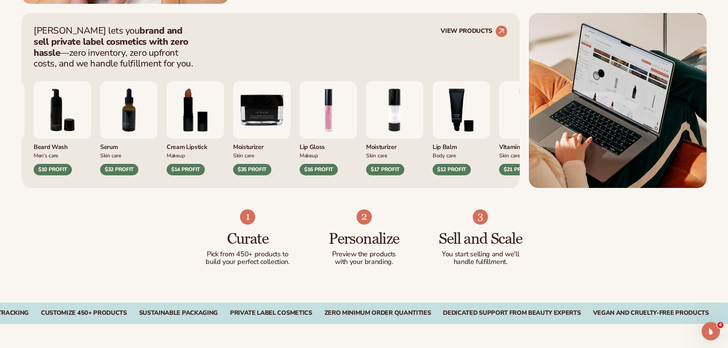 The height and width of the screenshot is (348, 728). What do you see at coordinates (178, 313) in the screenshot?
I see `div: SUSTAINABLE PACKAGING` at bounding box center [178, 313].